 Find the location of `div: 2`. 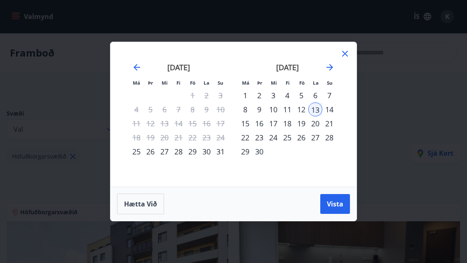

div: 2 is located at coordinates (259, 95).